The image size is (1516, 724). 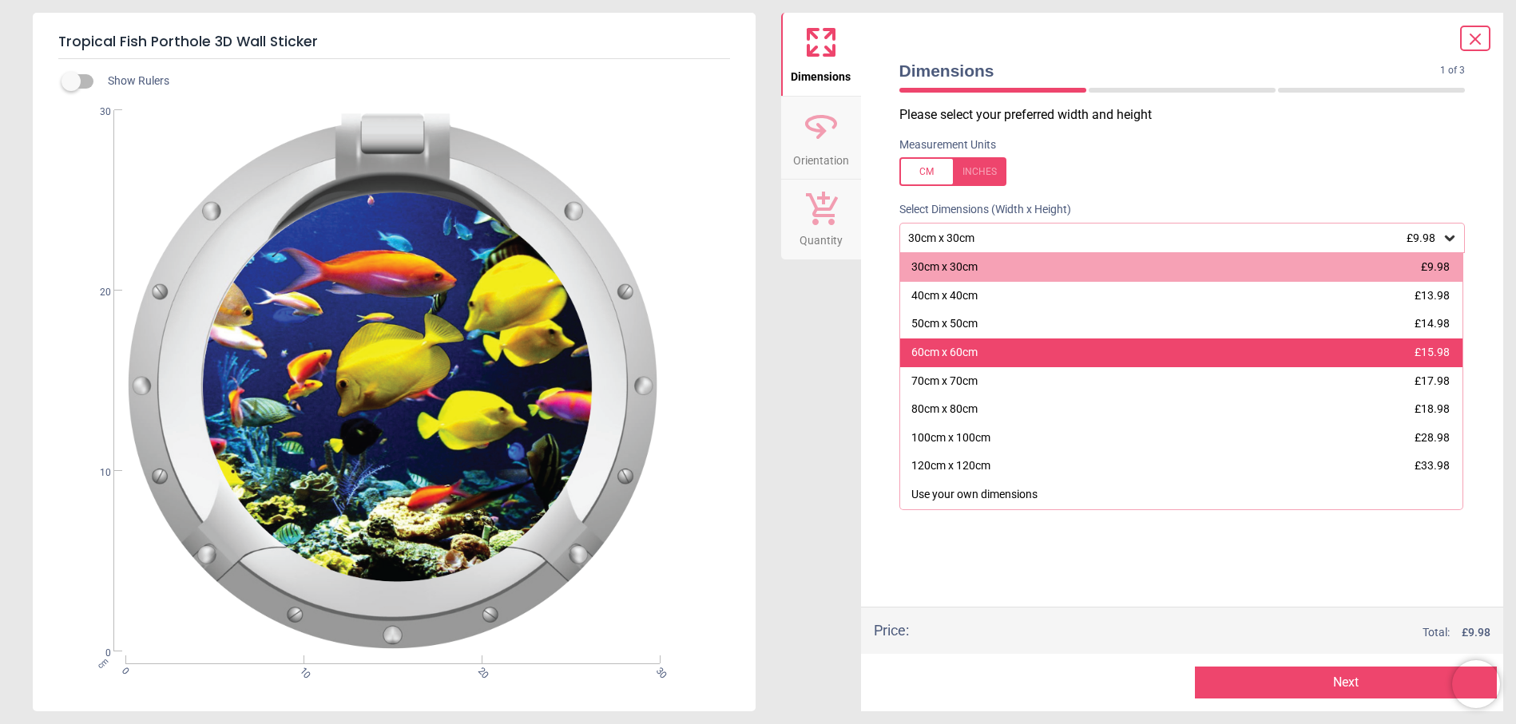 I want to click on span: cm, so click(x=102, y=664).